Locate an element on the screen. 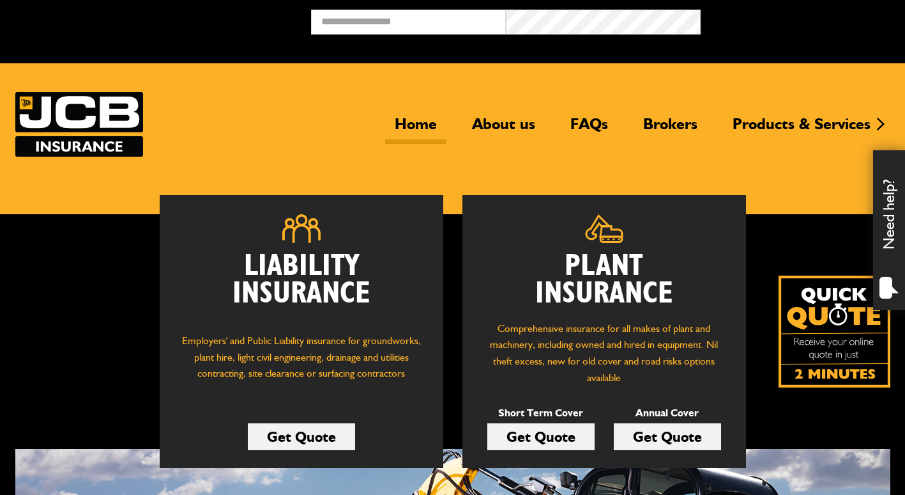  img: JCB Insurance Services logo is located at coordinates (79, 124).